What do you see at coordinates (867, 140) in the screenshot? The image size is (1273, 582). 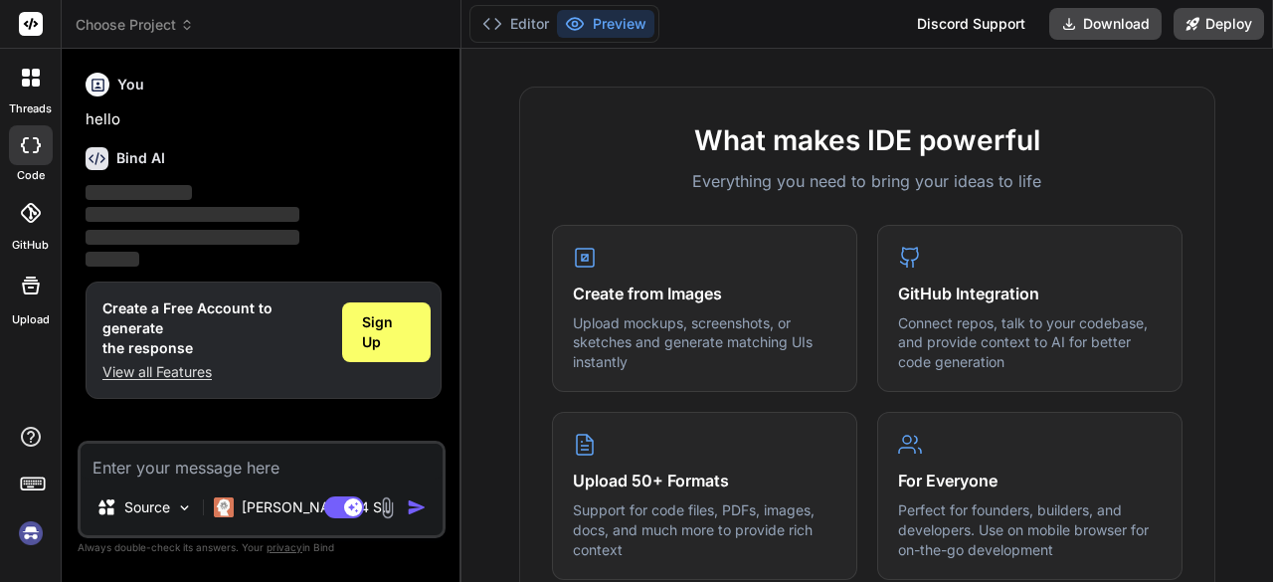 I see `h2: What makes IDE powerful` at bounding box center [867, 140].